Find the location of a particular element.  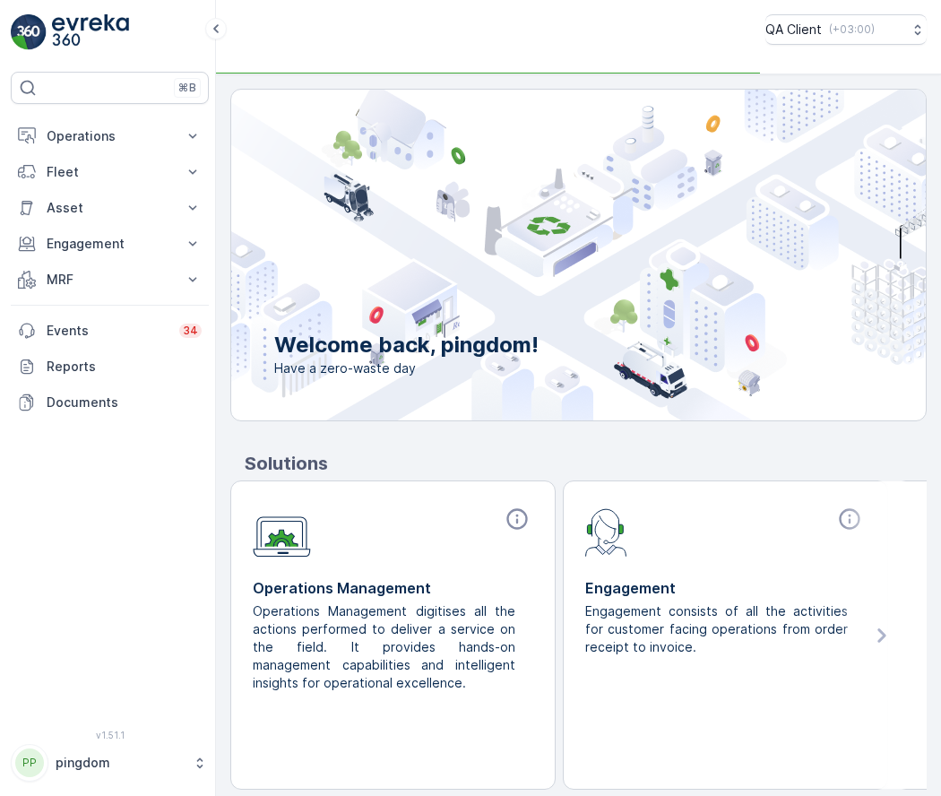

button: Engagement is located at coordinates (109, 244).